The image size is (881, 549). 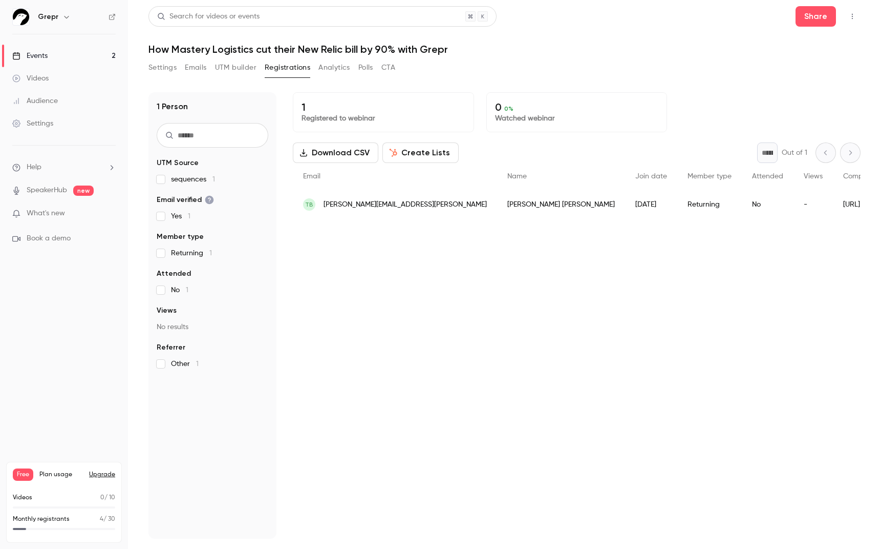 I want to click on span: No, so click(x=180, y=290).